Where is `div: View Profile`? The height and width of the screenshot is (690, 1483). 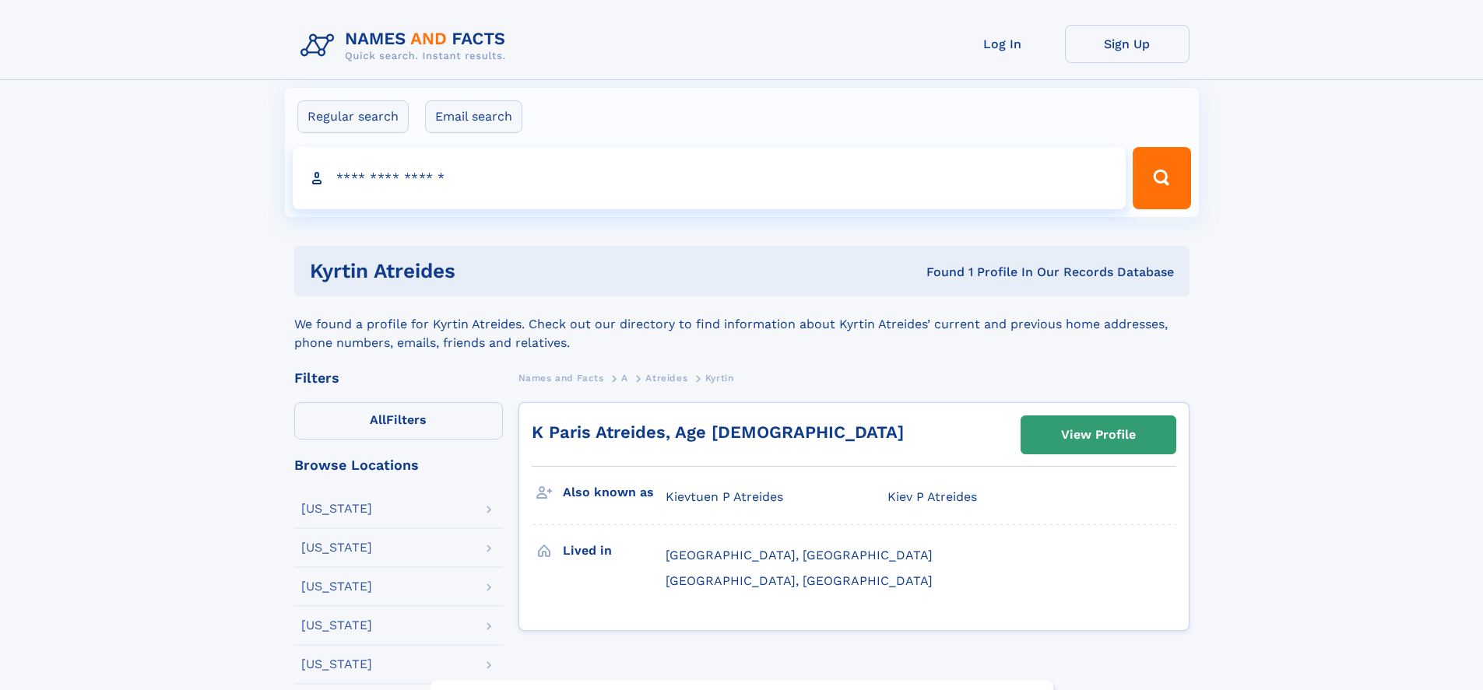 div: View Profile is located at coordinates (1098, 435).